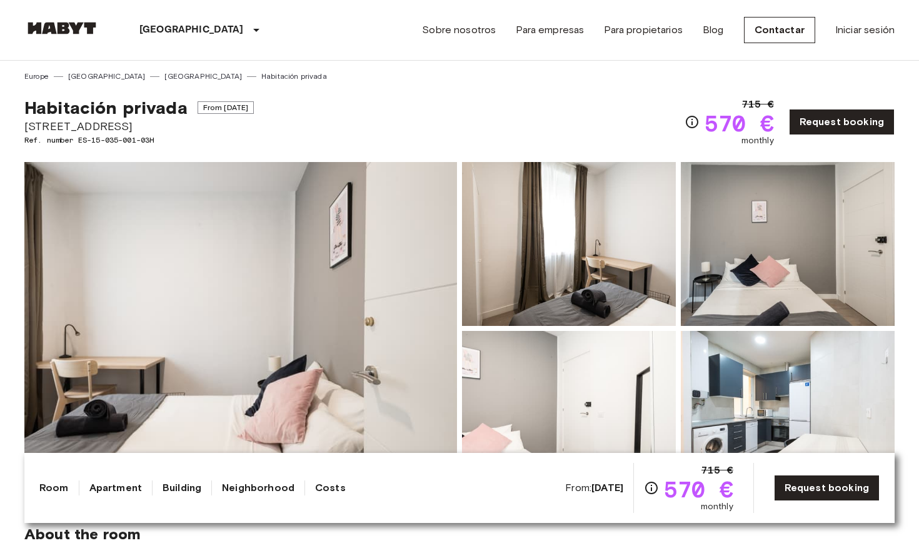  Describe the element at coordinates (714, 30) in the screenshot. I see `a: Blog` at that location.